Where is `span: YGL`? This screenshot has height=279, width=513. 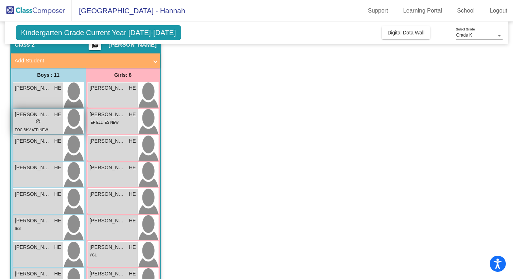
span: YGL is located at coordinates (93, 255).